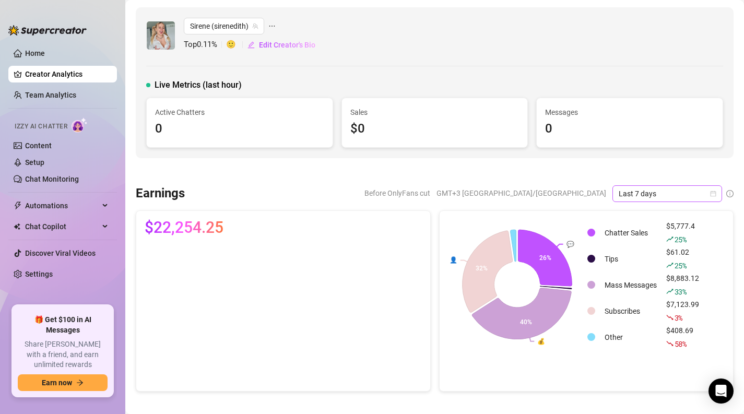 This screenshot has width=744, height=414. Describe the element at coordinates (721, 391) in the screenshot. I see `div: Open Intercom Messenger` at that location.